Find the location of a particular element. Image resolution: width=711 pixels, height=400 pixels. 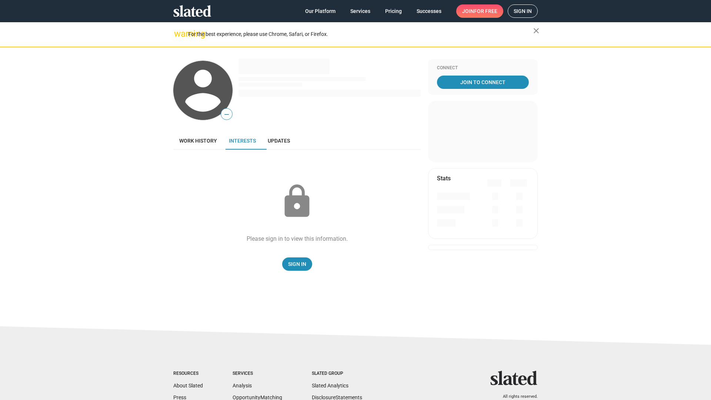

a: Join To Connect is located at coordinates (483, 82).